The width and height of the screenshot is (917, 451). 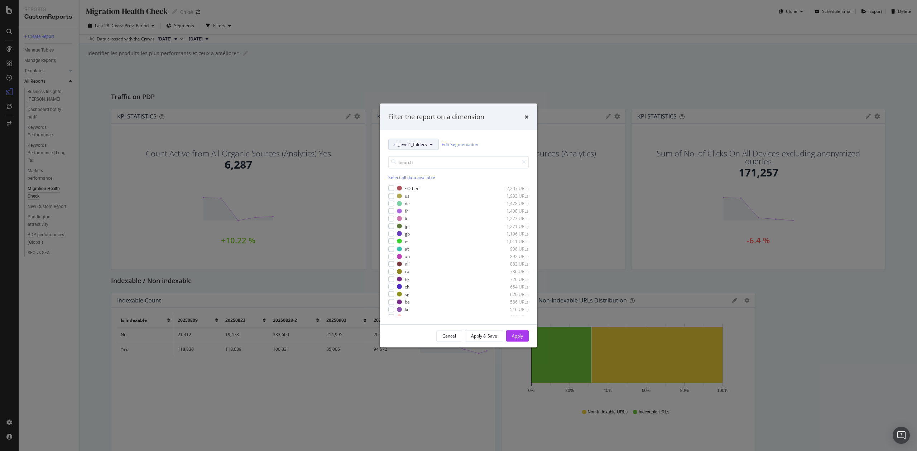 What do you see at coordinates (511, 219) in the screenshot?
I see `div: 1,273 URLs` at bounding box center [511, 219].